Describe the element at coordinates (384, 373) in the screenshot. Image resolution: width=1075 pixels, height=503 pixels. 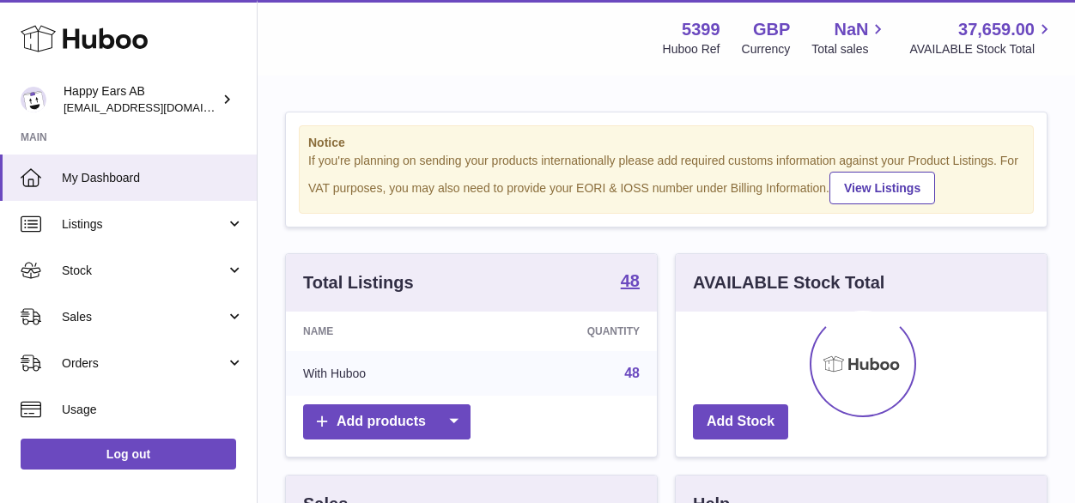
I see `td: With Huboo` at that location.